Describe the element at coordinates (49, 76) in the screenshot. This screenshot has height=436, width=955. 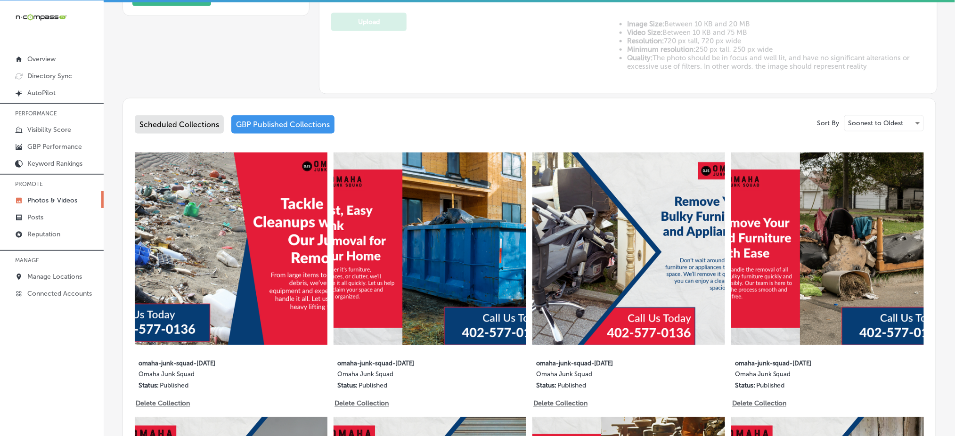
I see `p: Directory Sync` at that location.